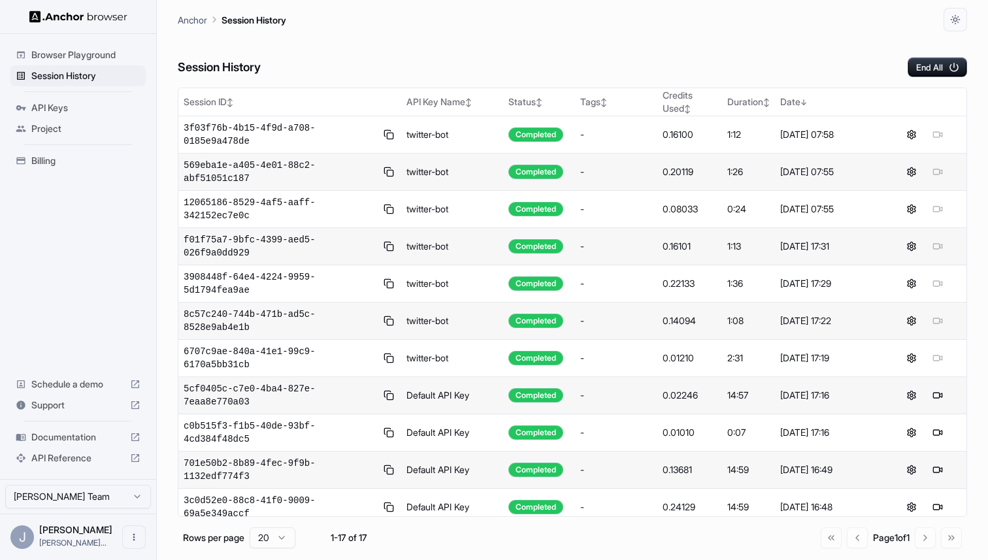 The height and width of the screenshot is (560, 988). What do you see at coordinates (78, 108) in the screenshot?
I see `div: API Keys` at bounding box center [78, 108].